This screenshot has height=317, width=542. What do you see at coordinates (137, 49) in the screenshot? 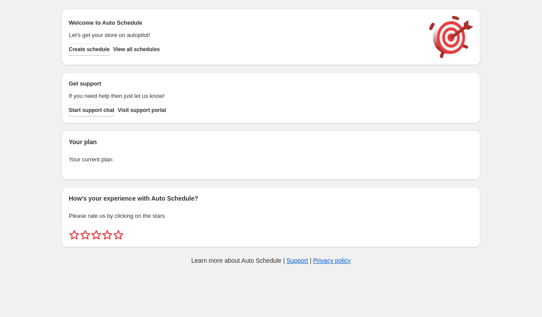
I see `button: View all schedules` at bounding box center [137, 49].